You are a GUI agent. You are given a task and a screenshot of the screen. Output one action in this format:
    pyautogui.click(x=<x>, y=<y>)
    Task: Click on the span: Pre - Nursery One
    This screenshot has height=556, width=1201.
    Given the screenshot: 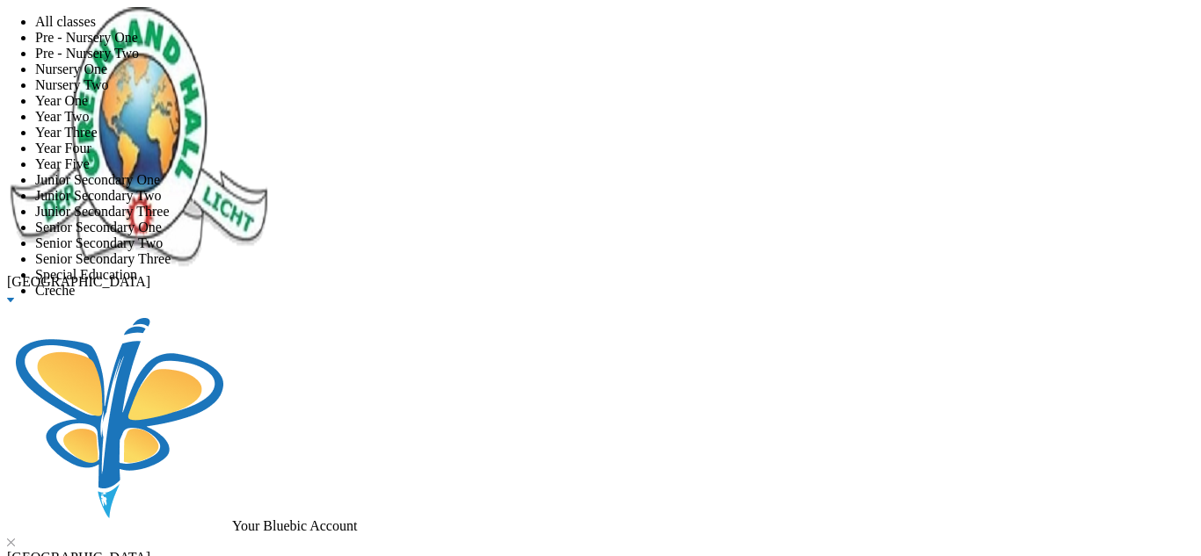 What is the action you would take?
    pyautogui.click(x=86, y=37)
    